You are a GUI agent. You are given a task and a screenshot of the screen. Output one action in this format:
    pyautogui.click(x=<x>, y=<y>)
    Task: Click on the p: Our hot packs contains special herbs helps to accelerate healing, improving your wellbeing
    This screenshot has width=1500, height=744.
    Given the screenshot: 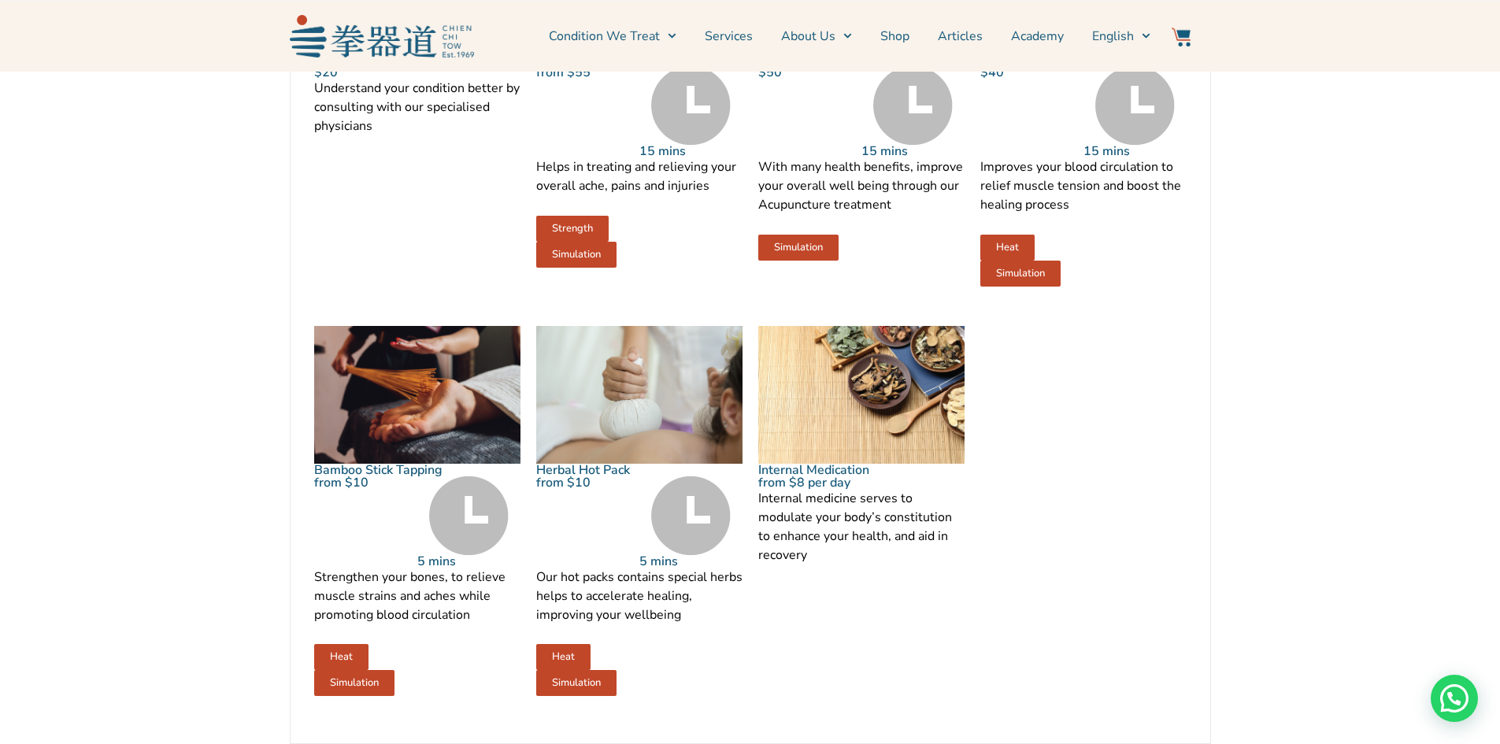 What is the action you would take?
    pyautogui.click(x=640, y=596)
    